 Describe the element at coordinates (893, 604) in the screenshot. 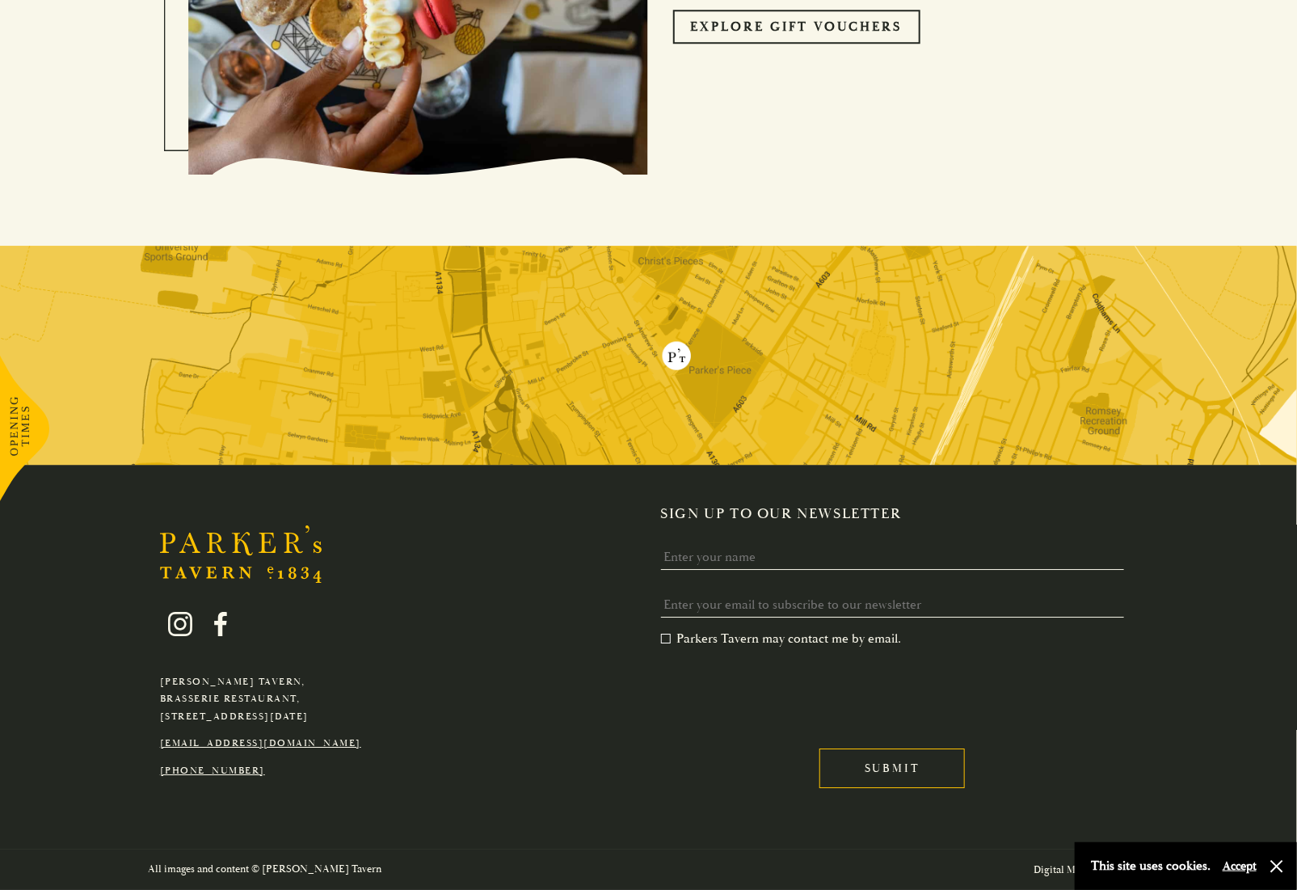

I see `input: Enter your email to subscribe to our newsletter` at that location.